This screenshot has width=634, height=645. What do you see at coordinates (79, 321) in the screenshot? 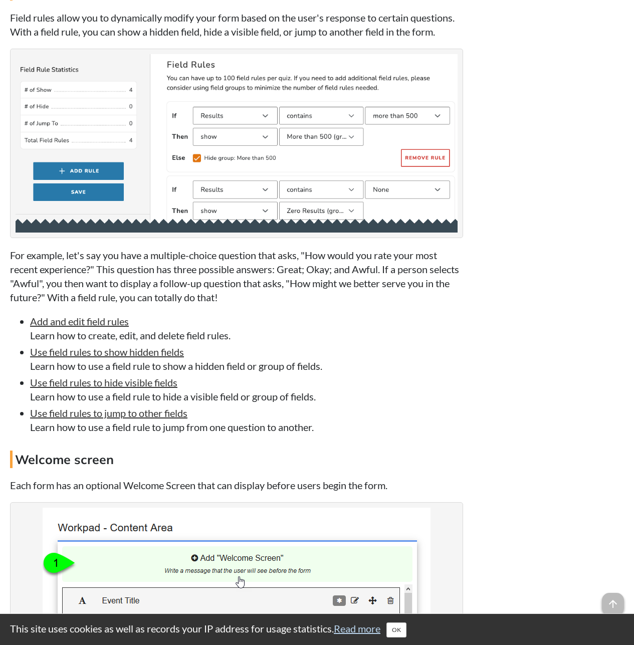
I see `a: Add and edit field rules` at bounding box center [79, 321].